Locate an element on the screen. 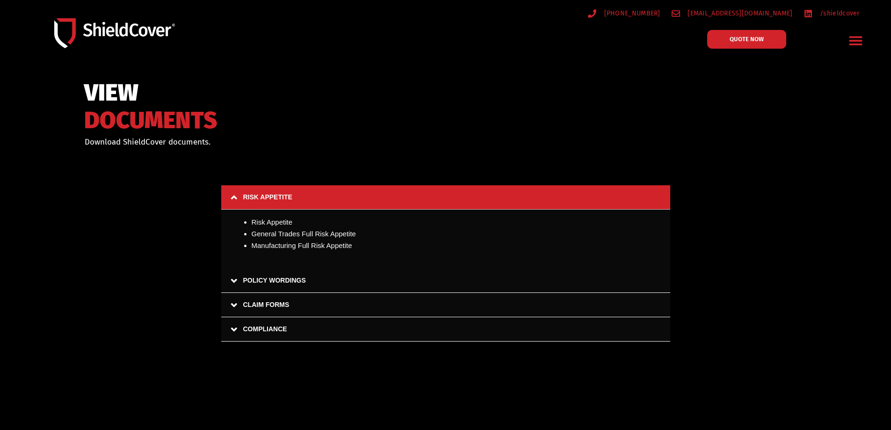  a: RISK APPETITE is located at coordinates (446, 197).